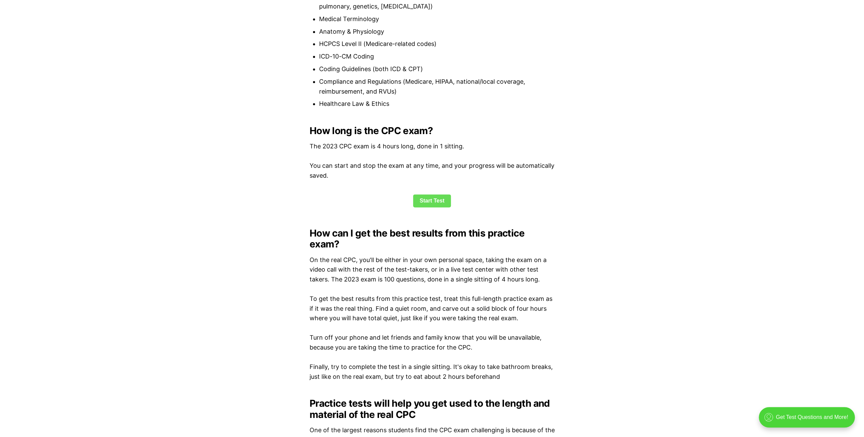  What do you see at coordinates (432, 171) in the screenshot?
I see `p: You can start and stop the exam at any time, and your progress will be automatically saved.` at bounding box center [432, 171].